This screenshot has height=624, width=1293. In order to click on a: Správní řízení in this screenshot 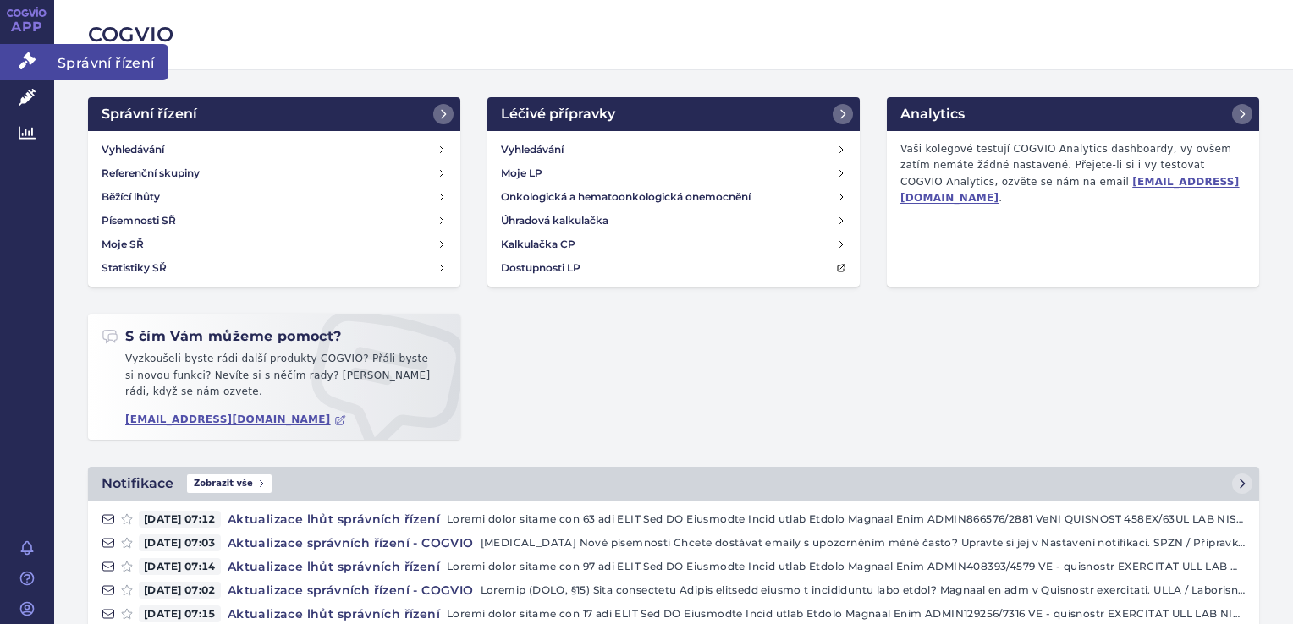, I will do `click(274, 114)`.